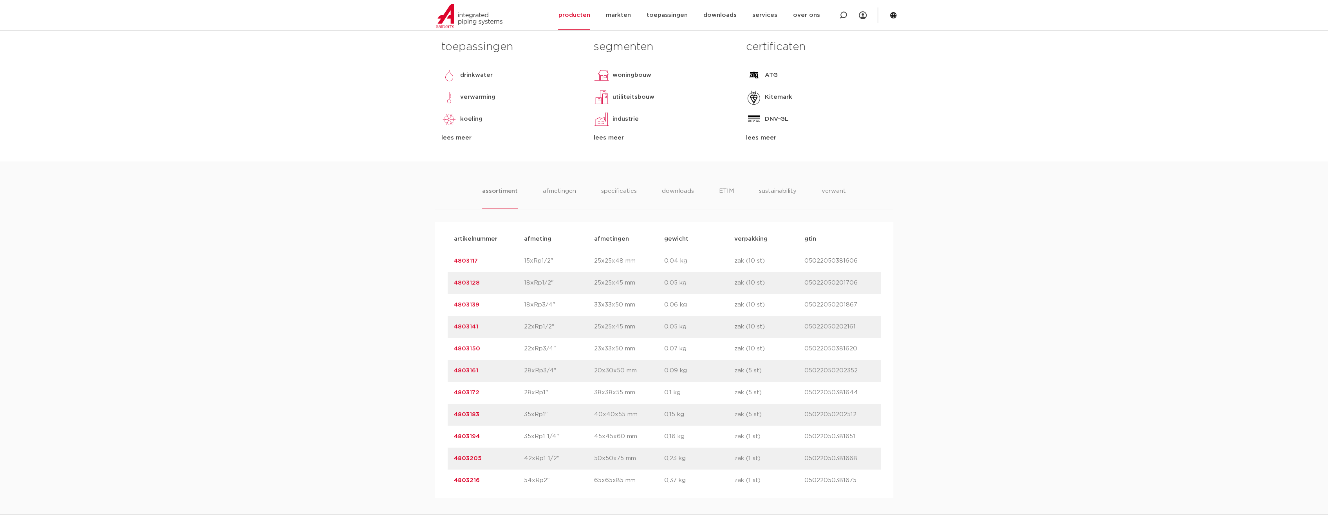  I want to click on p: drinkwater, so click(476, 75).